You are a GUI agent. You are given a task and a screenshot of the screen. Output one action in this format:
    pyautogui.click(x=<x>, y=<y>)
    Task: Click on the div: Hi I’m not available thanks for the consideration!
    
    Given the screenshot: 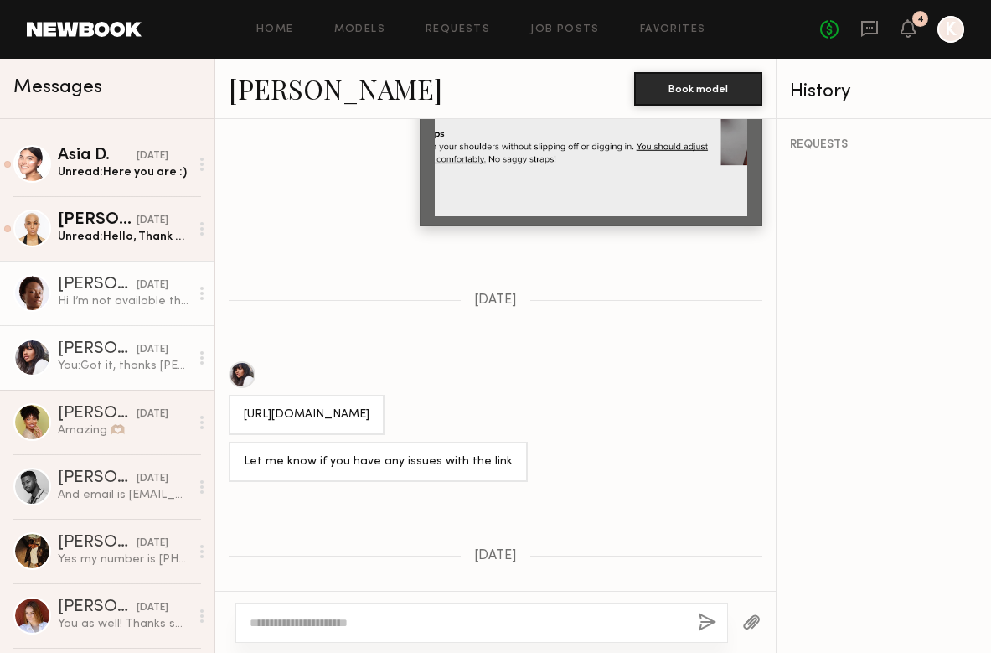 What is the action you would take?
    pyautogui.click(x=123, y=301)
    